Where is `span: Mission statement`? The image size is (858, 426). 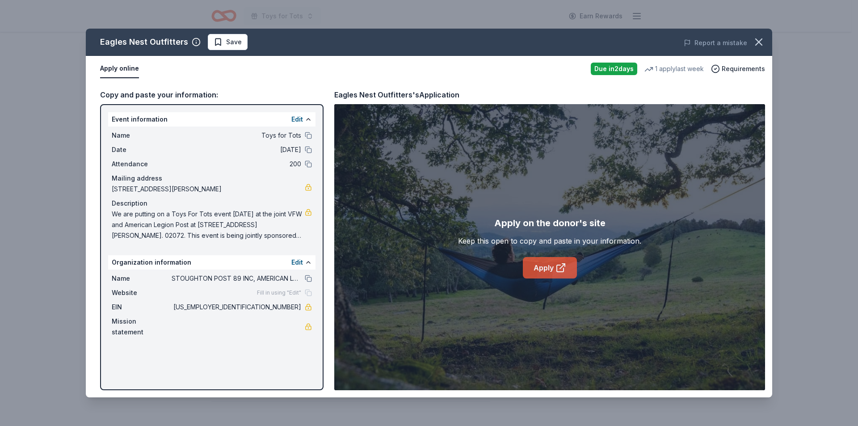
span: Mission statement is located at coordinates (142, 327).